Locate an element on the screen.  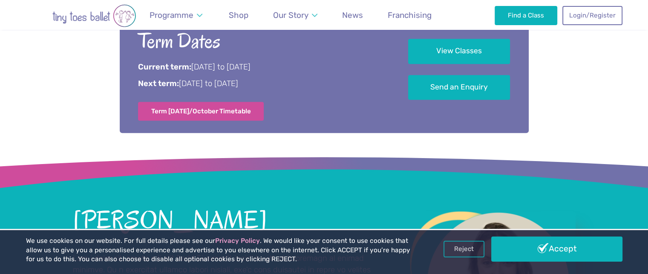
a: Franchising is located at coordinates (410, 15).